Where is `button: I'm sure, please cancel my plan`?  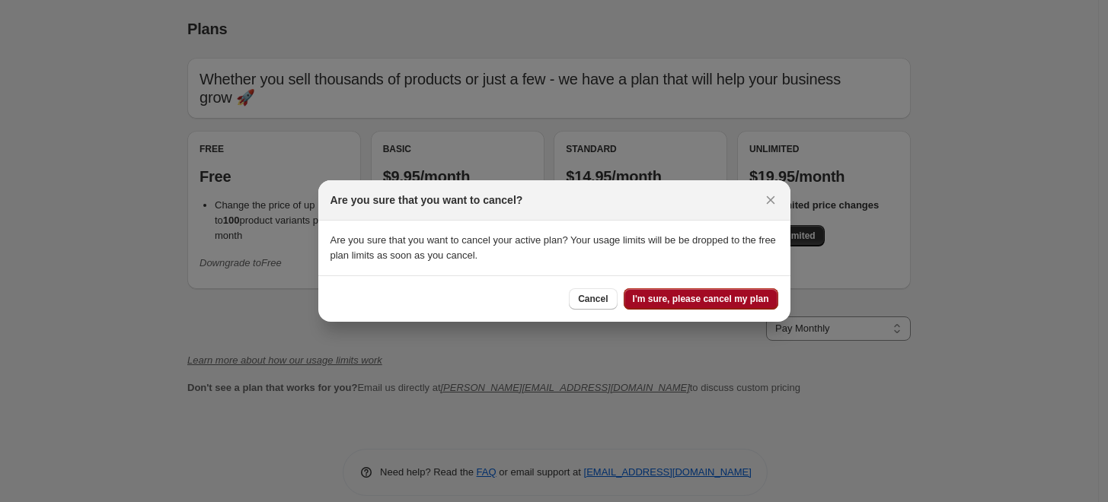 button: I'm sure, please cancel my plan is located at coordinates (700, 299).